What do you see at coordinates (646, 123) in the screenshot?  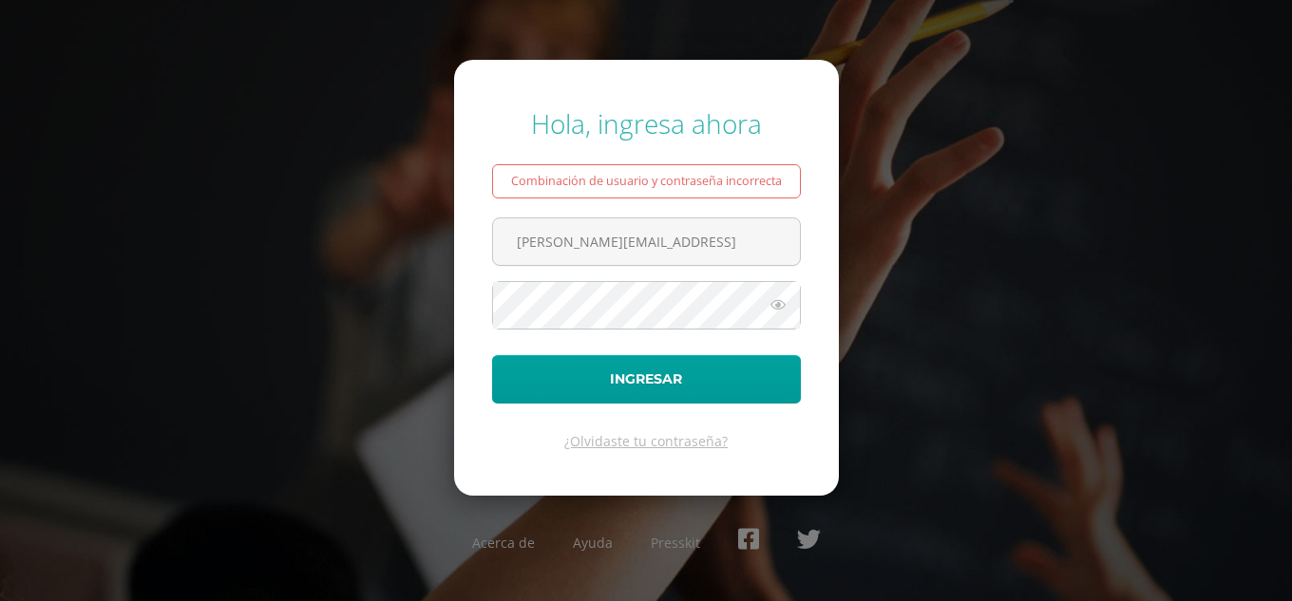 I see `div: Hola, ingresa ahora` at bounding box center [646, 123].